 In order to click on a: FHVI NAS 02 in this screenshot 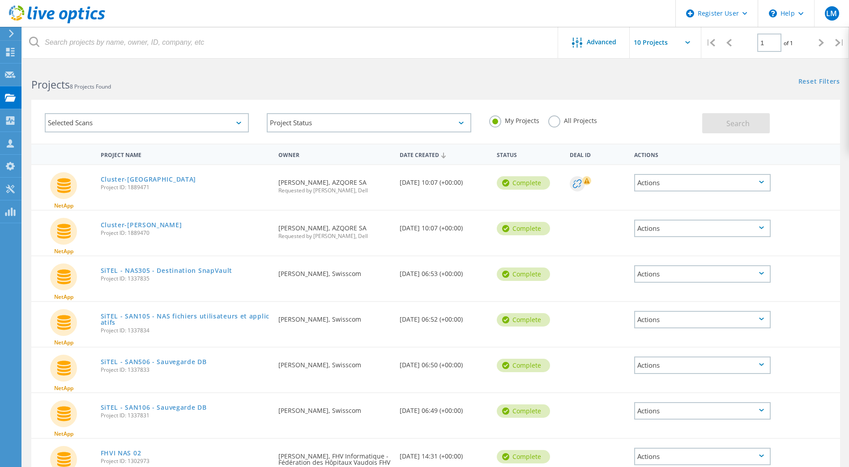, I will do `click(121, 454)`.